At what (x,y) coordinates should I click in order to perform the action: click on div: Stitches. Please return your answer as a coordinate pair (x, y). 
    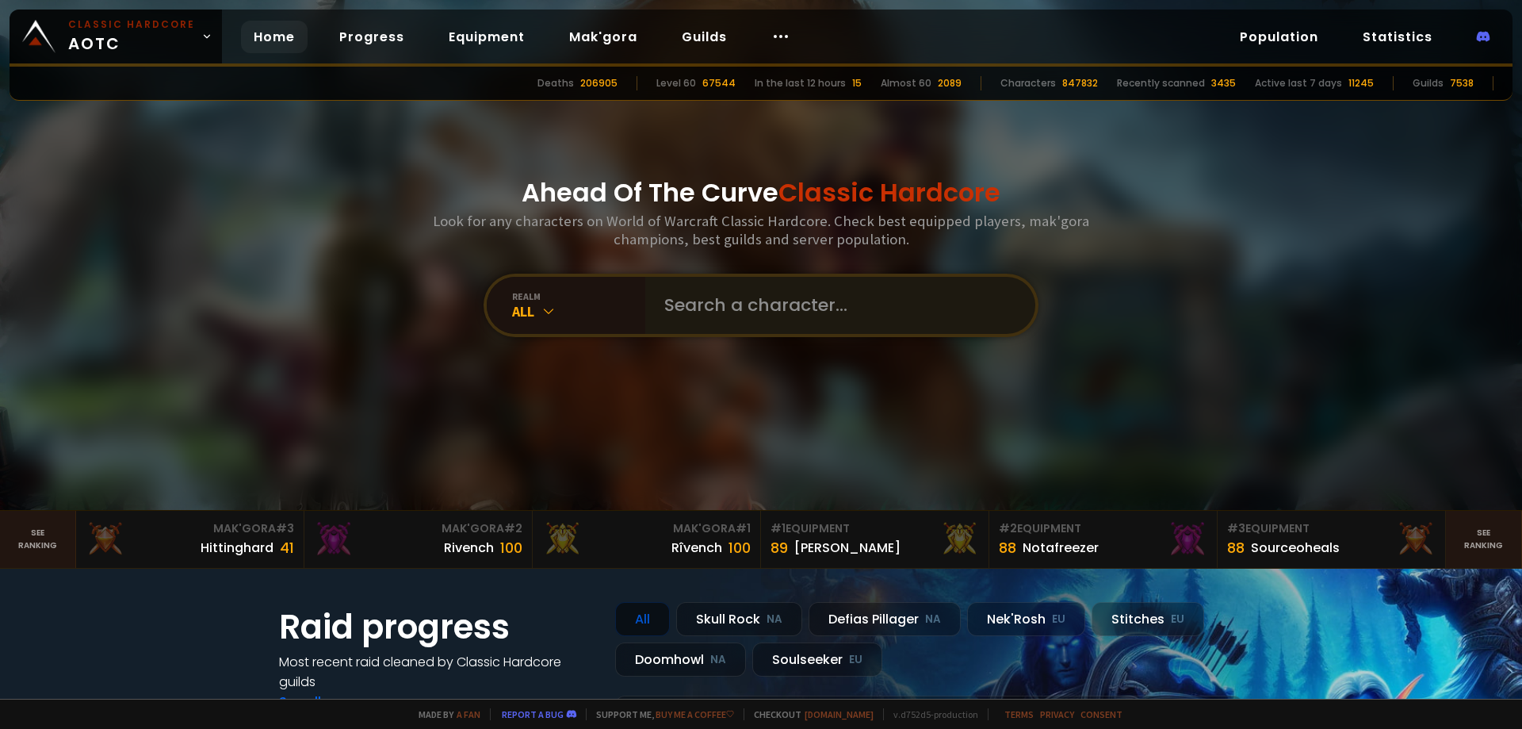
    Looking at the image, I should click on (1148, 619).